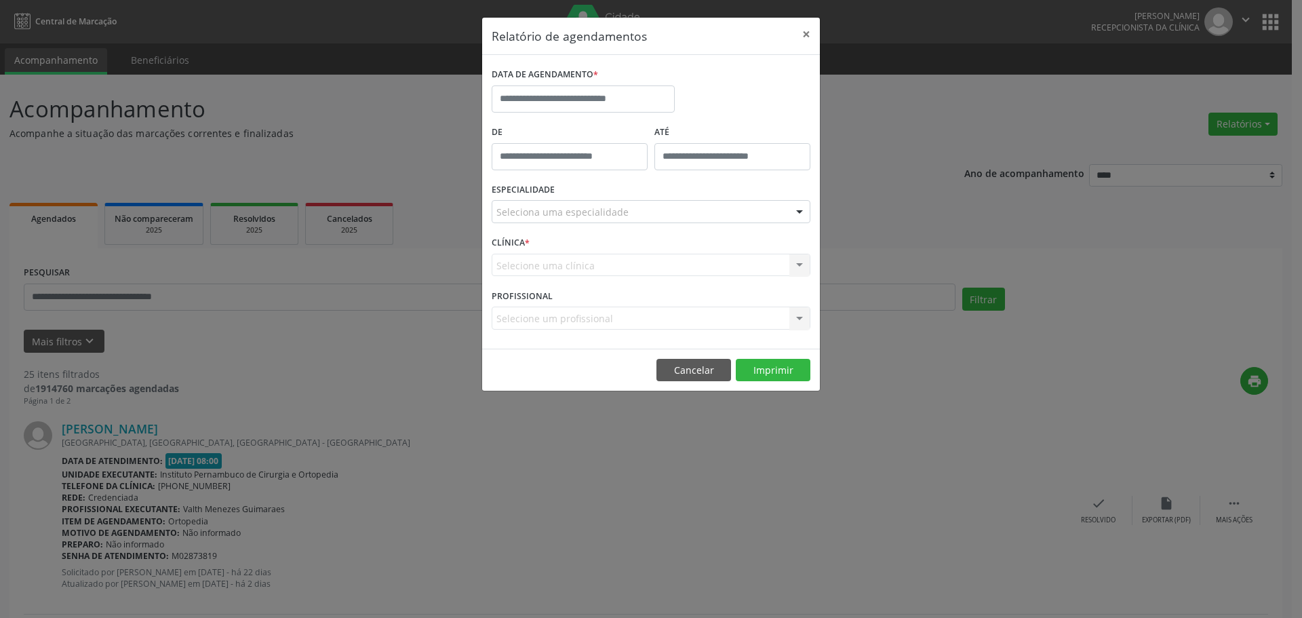 The height and width of the screenshot is (618, 1302). I want to click on button: Close, so click(806, 34).